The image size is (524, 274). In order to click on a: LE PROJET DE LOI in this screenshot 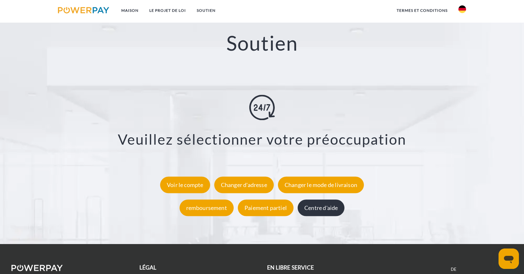, I will do `click(168, 11)`.